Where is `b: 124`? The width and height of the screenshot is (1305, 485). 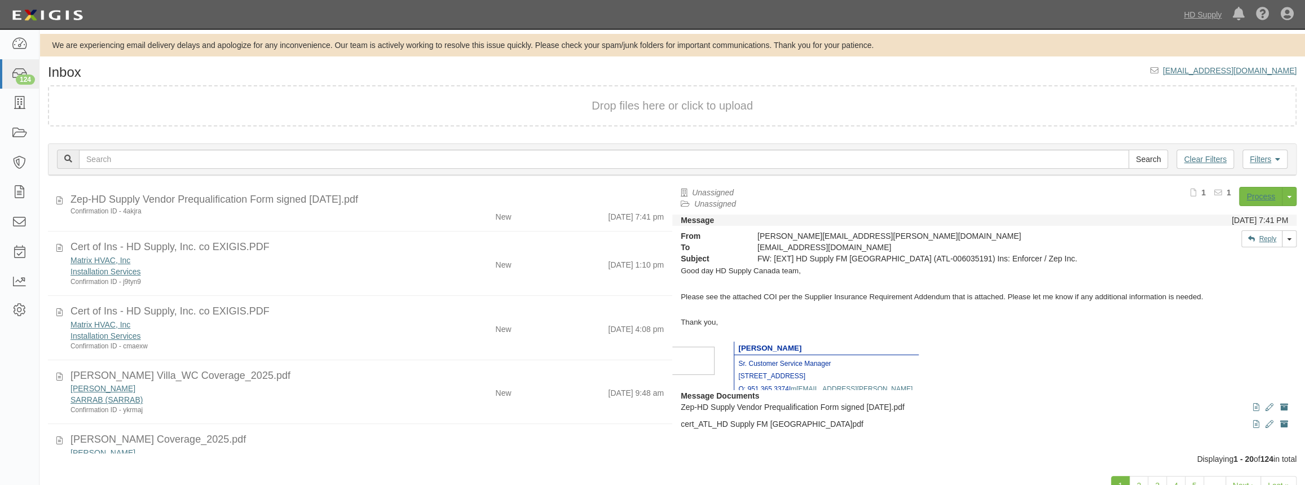
b: 124 is located at coordinates (1266, 459).